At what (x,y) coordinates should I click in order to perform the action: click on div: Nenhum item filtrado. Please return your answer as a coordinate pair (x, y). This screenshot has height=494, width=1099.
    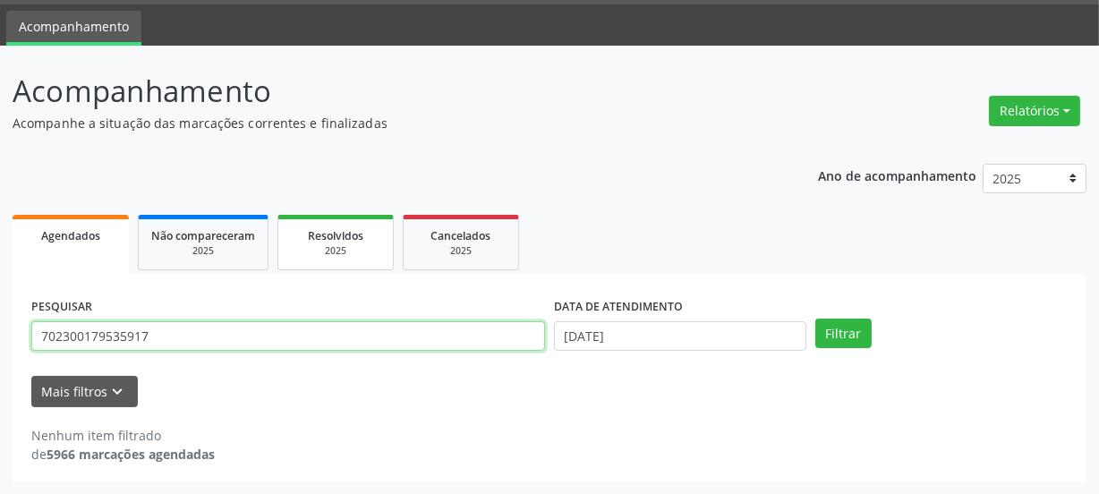
    Looking at the image, I should click on (123, 435).